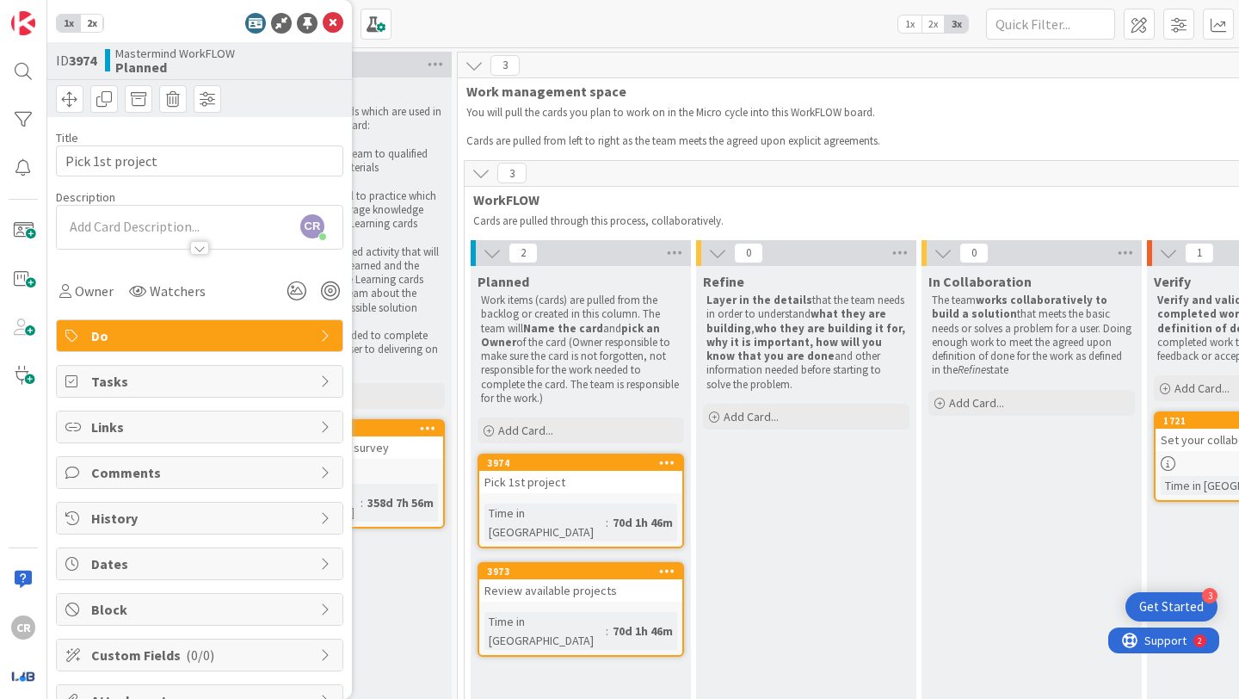  What do you see at coordinates (201, 518) in the screenshot?
I see `span: History` at bounding box center [201, 518].